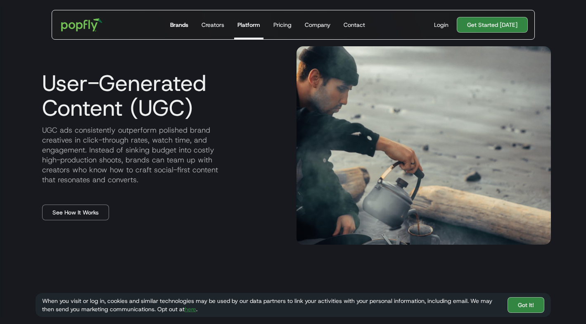 This screenshot has height=324, width=586. What do you see at coordinates (76, 212) in the screenshot?
I see `a: See How It Works` at bounding box center [76, 212].